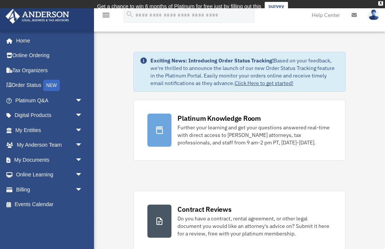 This screenshot has height=249, width=385. What do you see at coordinates (254, 226) in the screenshot?
I see `div: Do you have a contract, rental agreement, or other legal document you would like an attorney's ad...` at bounding box center [254, 226].